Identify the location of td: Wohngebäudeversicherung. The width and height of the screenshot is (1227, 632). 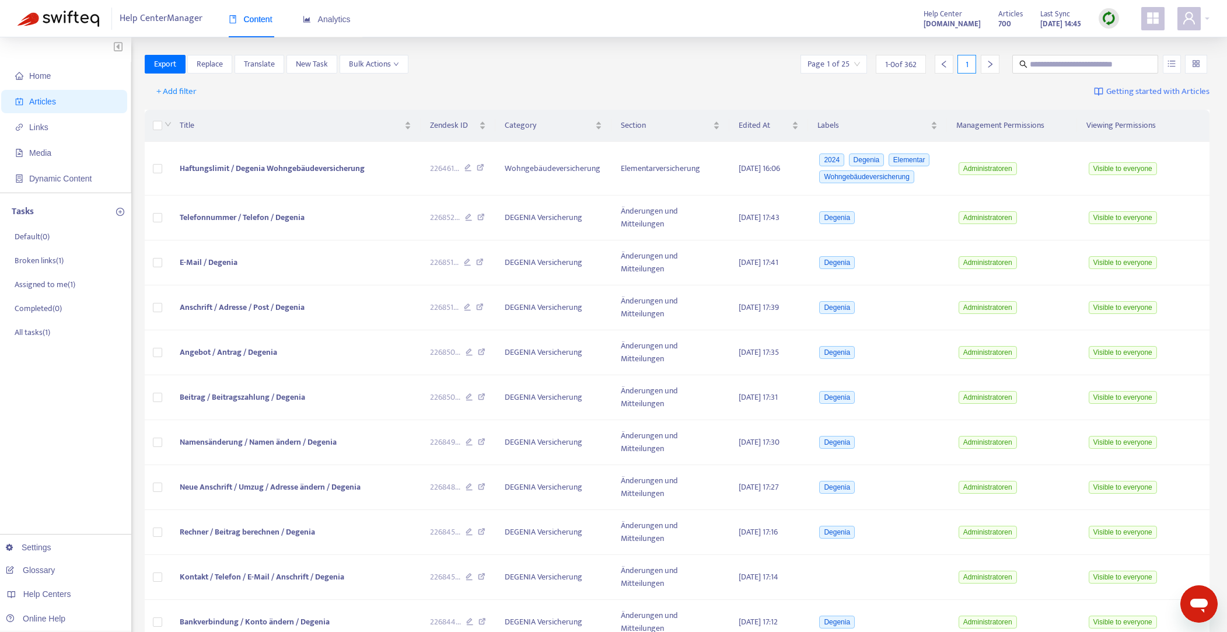
(553, 169).